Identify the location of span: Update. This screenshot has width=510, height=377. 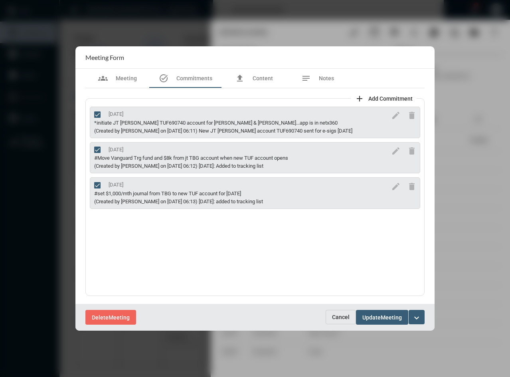
(372, 317).